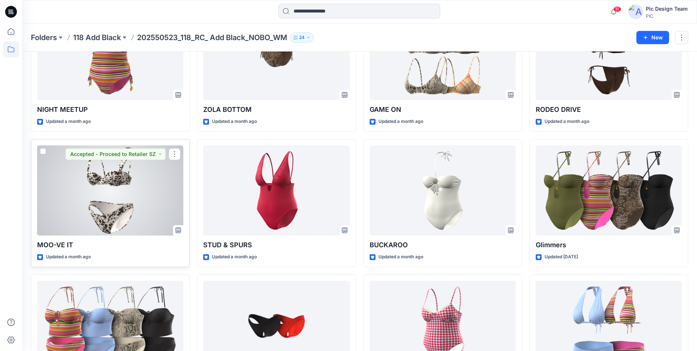  What do you see at coordinates (667, 9) in the screenshot?
I see `div: Pic Design Team` at bounding box center [667, 9].